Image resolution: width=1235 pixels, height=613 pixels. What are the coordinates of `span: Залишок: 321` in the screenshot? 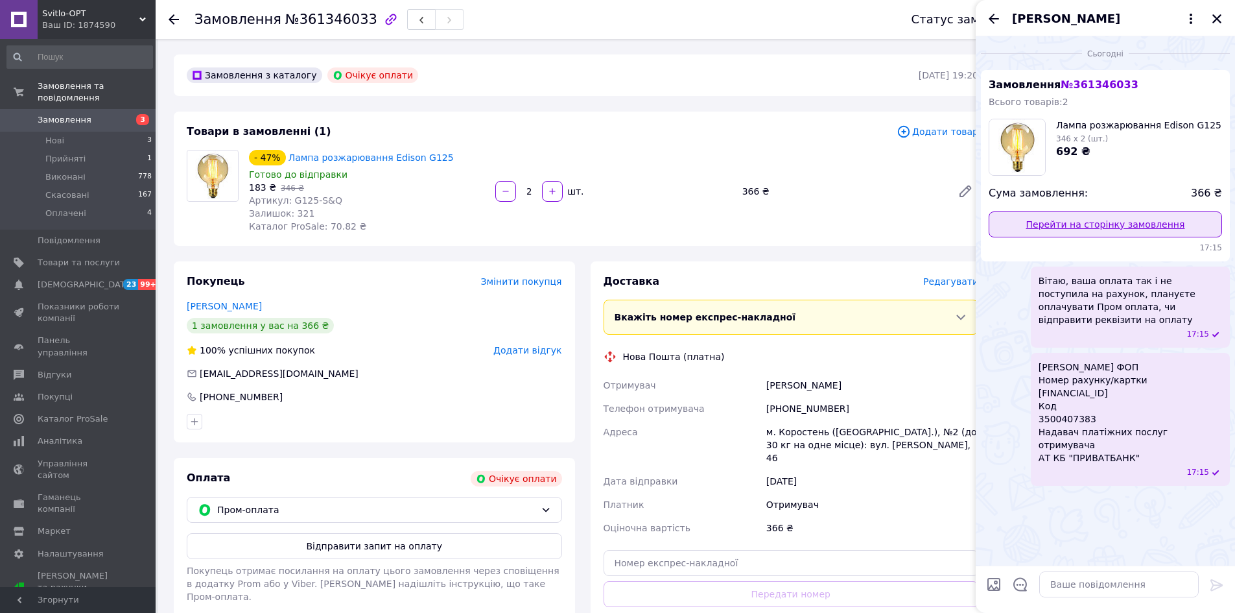 It's located at (281, 213).